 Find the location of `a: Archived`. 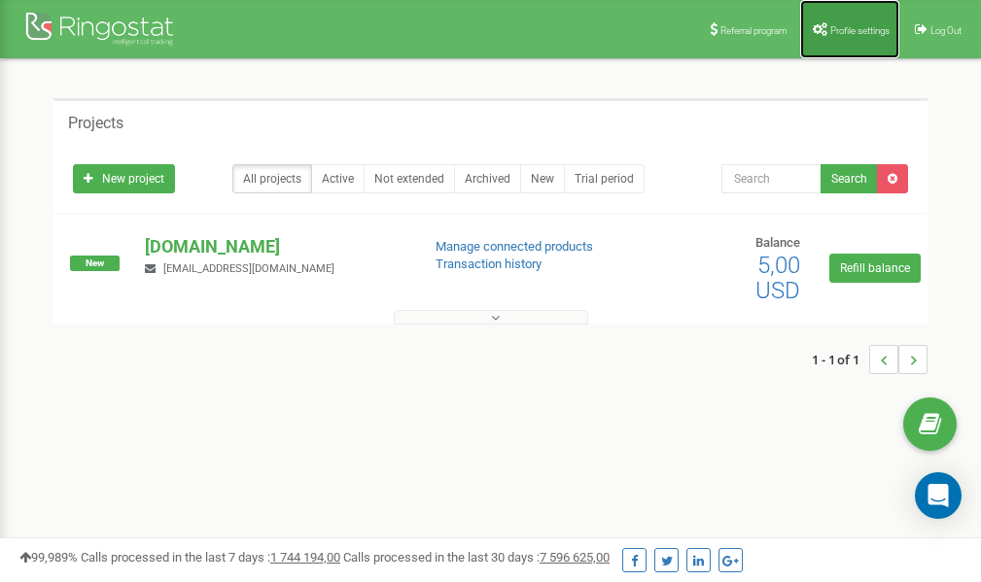

a: Archived is located at coordinates (487, 179).